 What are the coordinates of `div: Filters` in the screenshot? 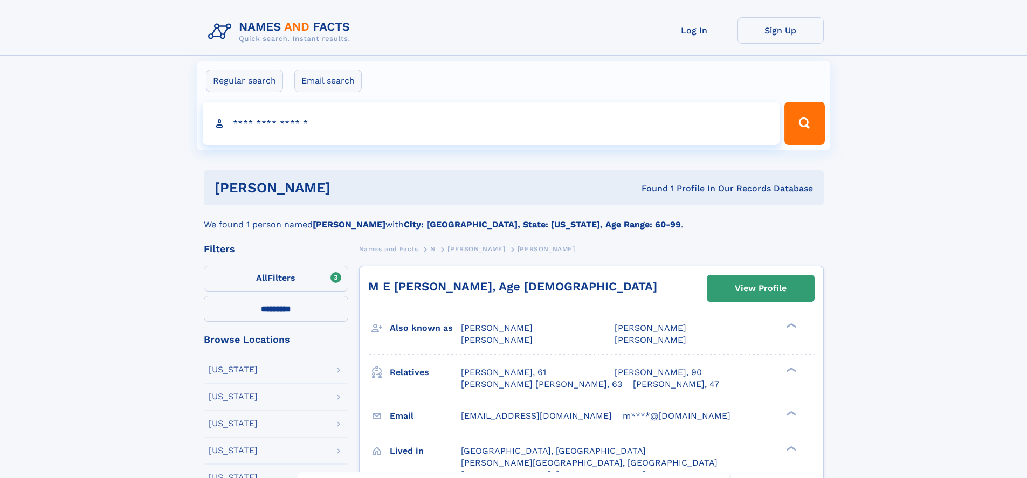 It's located at (276, 249).